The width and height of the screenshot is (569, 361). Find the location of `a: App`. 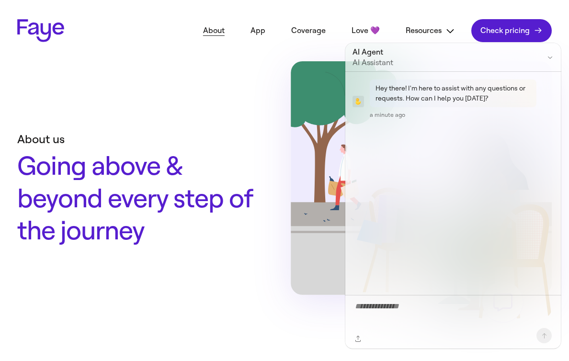

a: App is located at coordinates (258, 31).